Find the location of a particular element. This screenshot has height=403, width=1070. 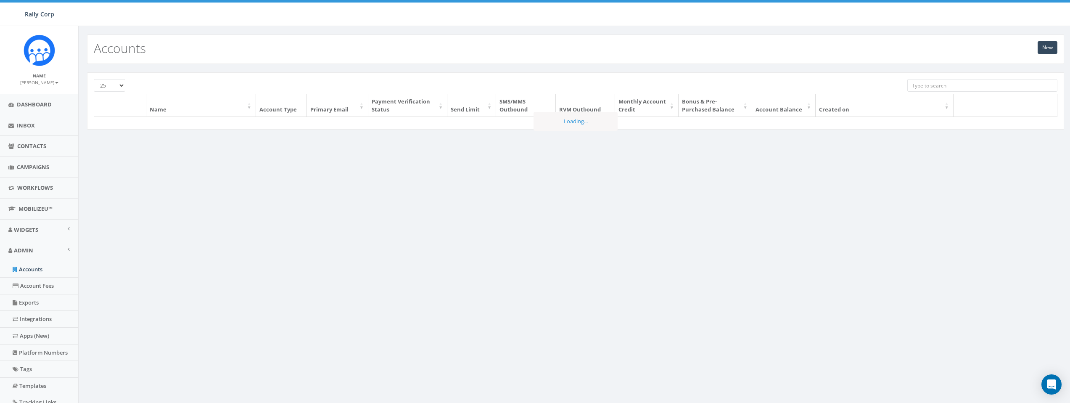

th: Payment Verification Status is located at coordinates (408, 105).